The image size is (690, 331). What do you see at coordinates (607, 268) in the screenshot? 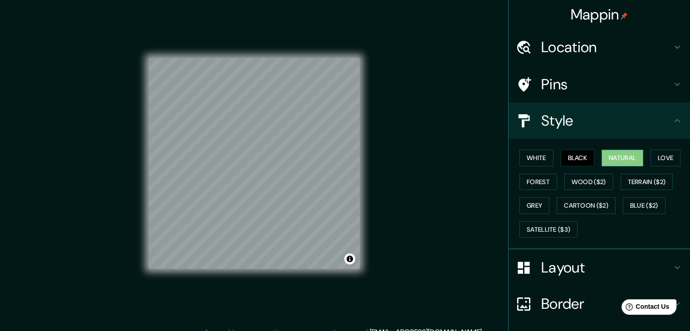
I see `h4: Layout` at bounding box center [607, 268].